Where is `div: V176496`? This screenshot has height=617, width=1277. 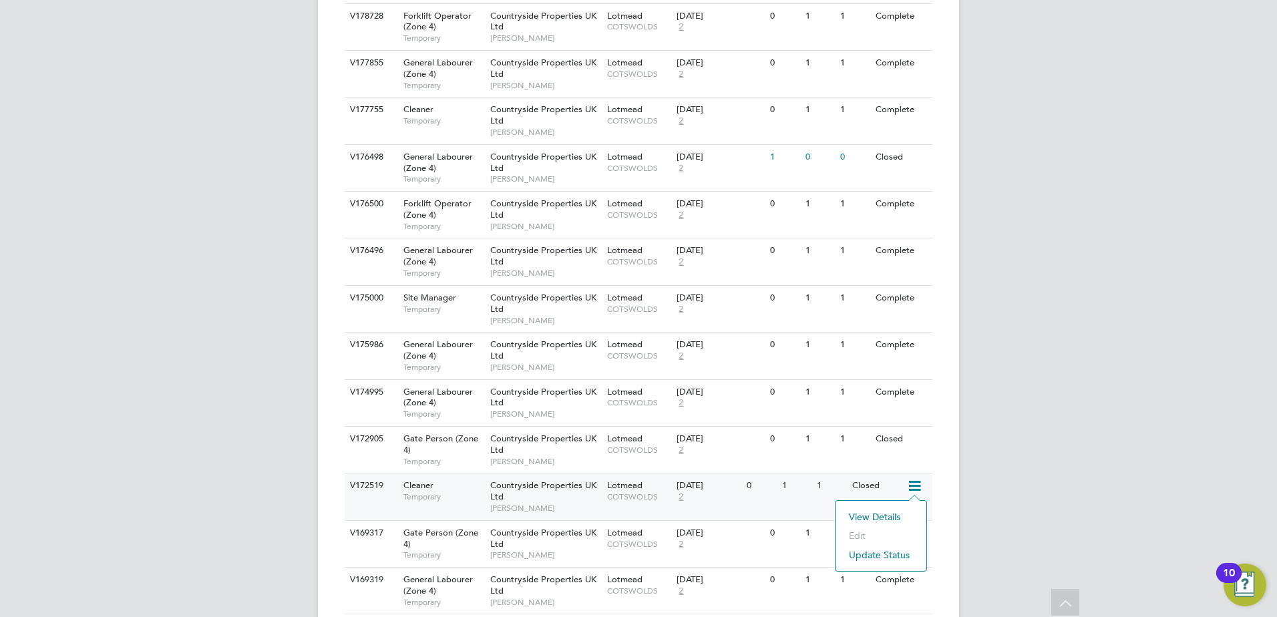 div: V176496 is located at coordinates (370, 251).